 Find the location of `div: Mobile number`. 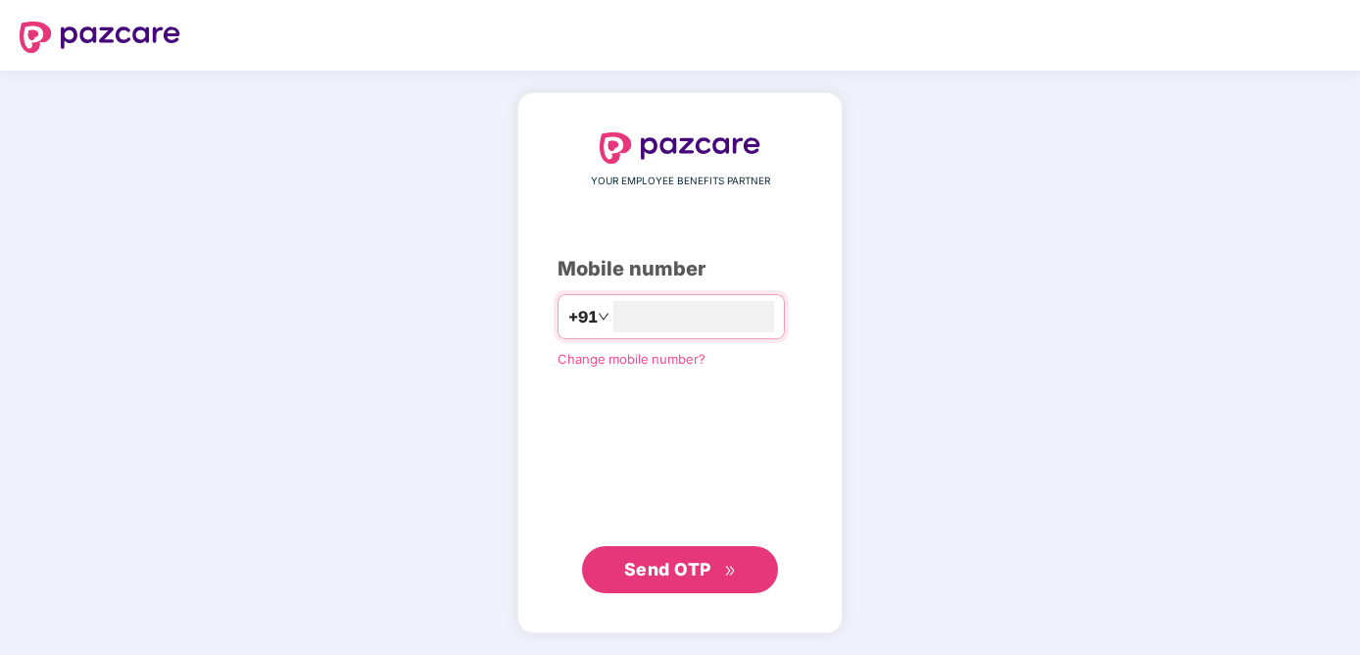

div: Mobile number is located at coordinates (680, 269).